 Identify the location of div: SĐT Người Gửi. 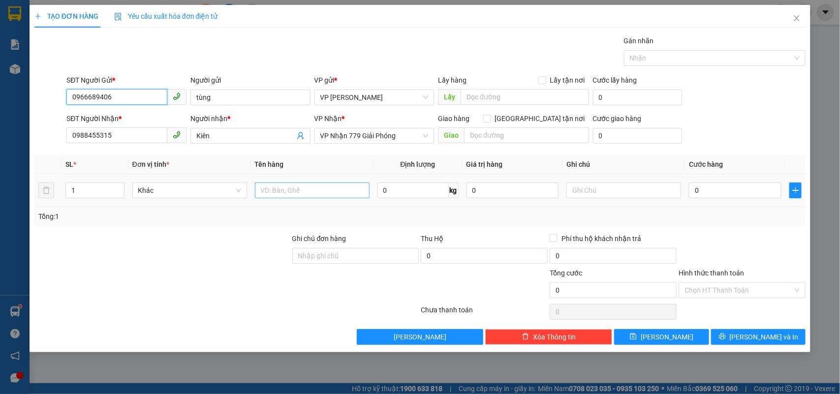
(126, 80).